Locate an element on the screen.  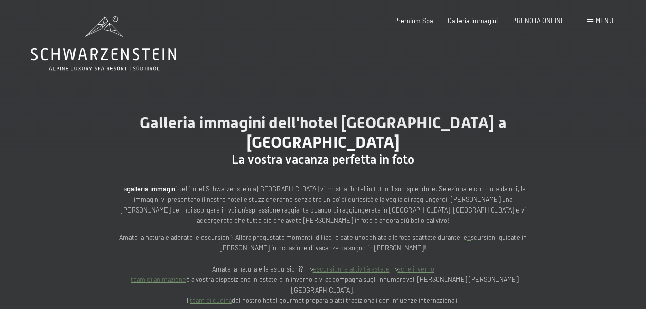
a: sci e inverno is located at coordinates (416, 269).